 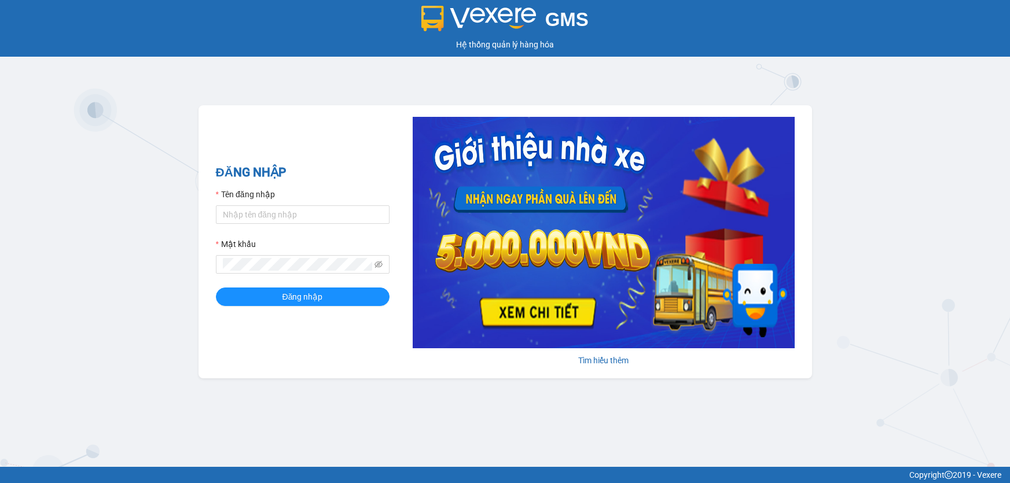 I want to click on input: Mật khẩu, so click(x=297, y=264).